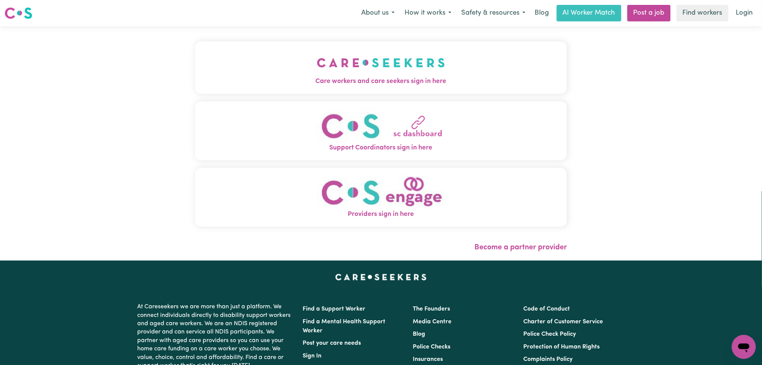 This screenshot has height=365, width=762. Describe the element at coordinates (561, 347) in the screenshot. I see `a: Protection of Human Rights` at that location.